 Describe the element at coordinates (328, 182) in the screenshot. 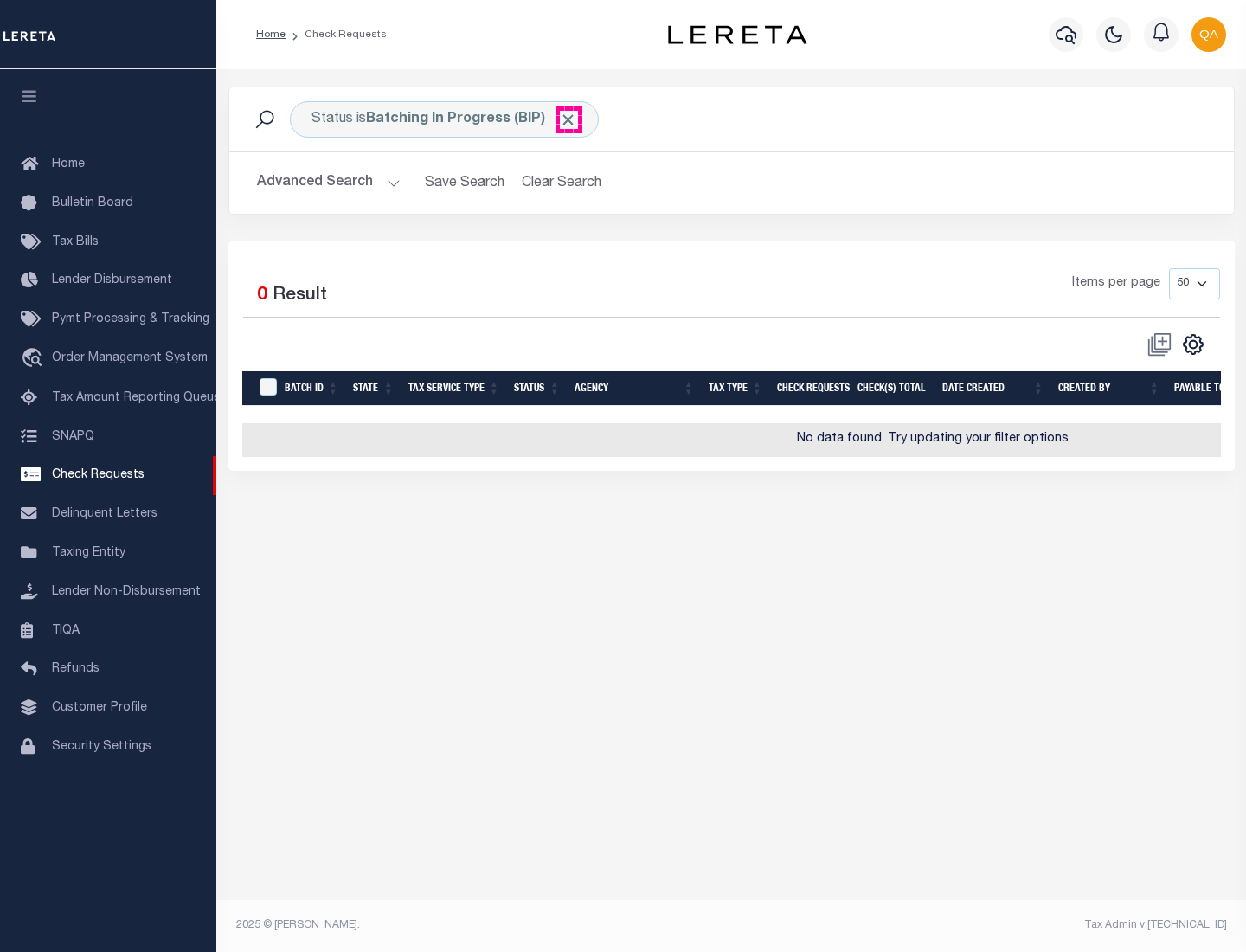

I see `button: Advanced Search` at that location.